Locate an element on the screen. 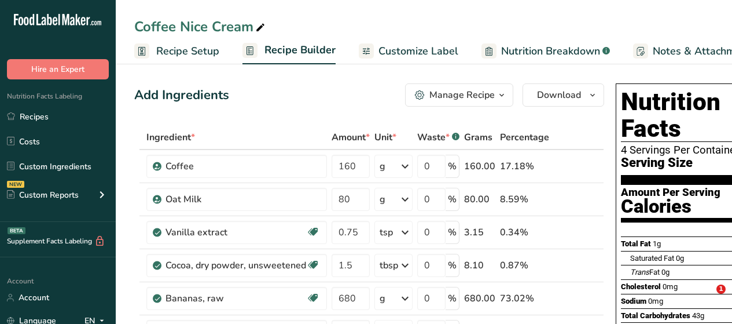 Image resolution: width=732 pixels, height=324 pixels. span: Ingredient is located at coordinates (171, 137).